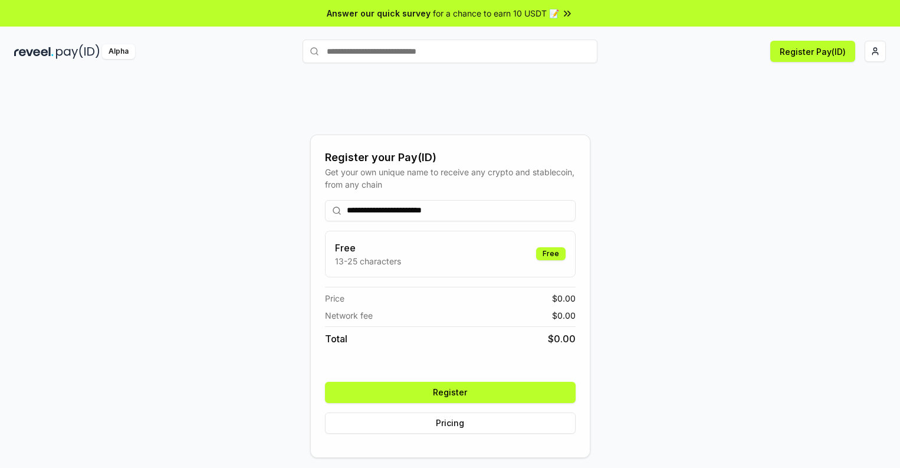 This screenshot has height=468, width=900. What do you see at coordinates (368, 248) in the screenshot?
I see `h3: Free` at bounding box center [368, 248].